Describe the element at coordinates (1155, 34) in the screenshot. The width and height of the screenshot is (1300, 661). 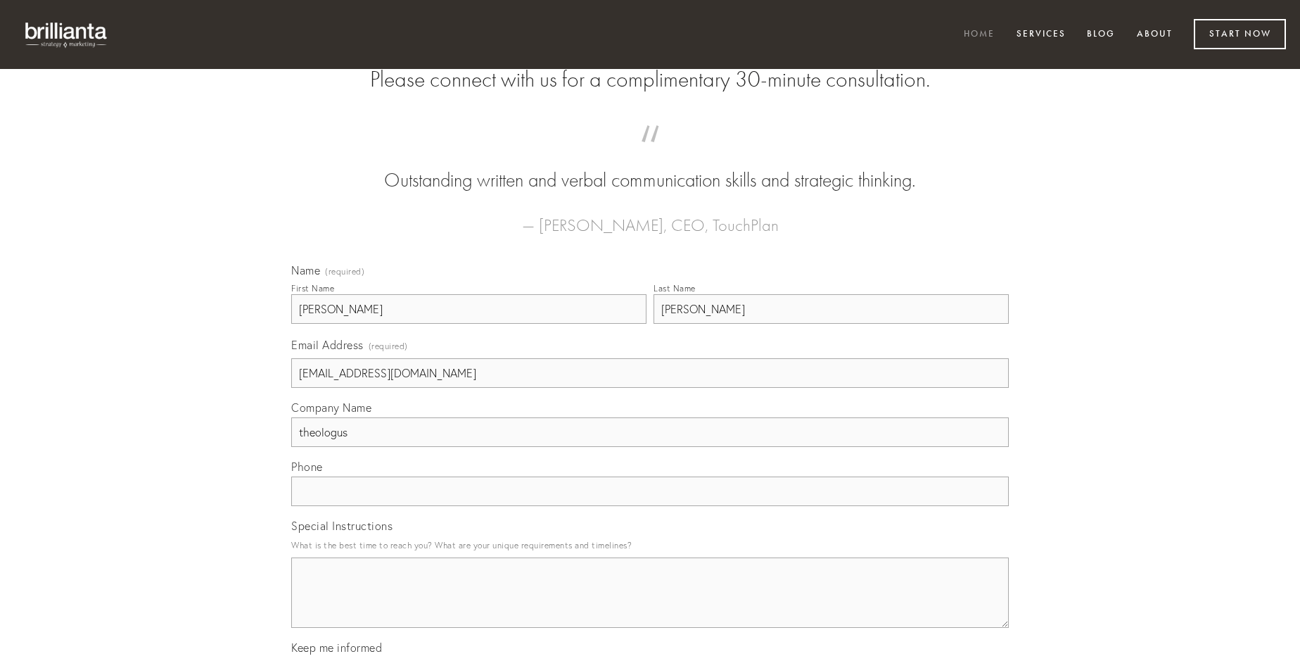
I see `a: About` at that location.